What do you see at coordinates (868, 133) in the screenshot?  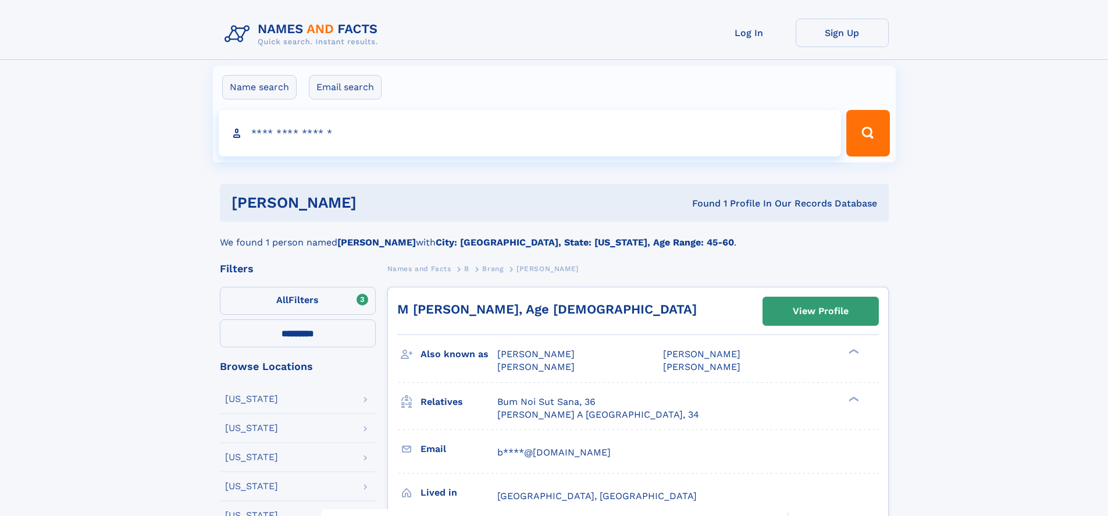 I see `button: Search Button` at bounding box center [868, 133].